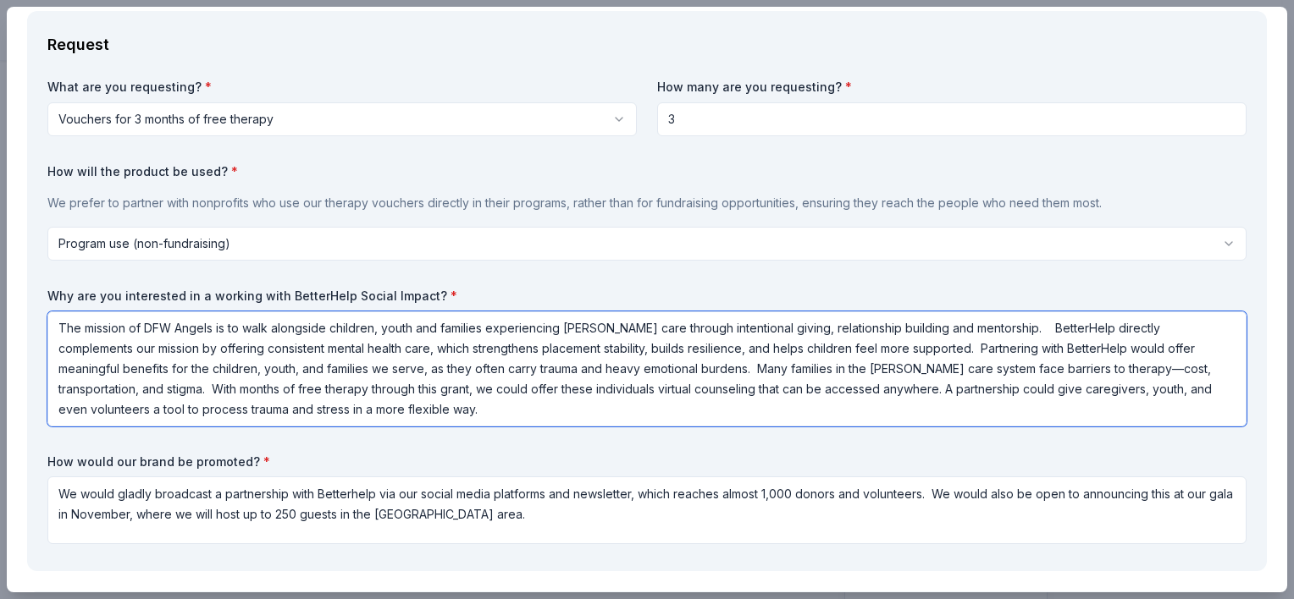  What do you see at coordinates (647, 510) in the screenshot?
I see `textarea: We would gladly broadcast a partnership with Betterhelp via our social media platforms and newsle...` at bounding box center [647, 510].